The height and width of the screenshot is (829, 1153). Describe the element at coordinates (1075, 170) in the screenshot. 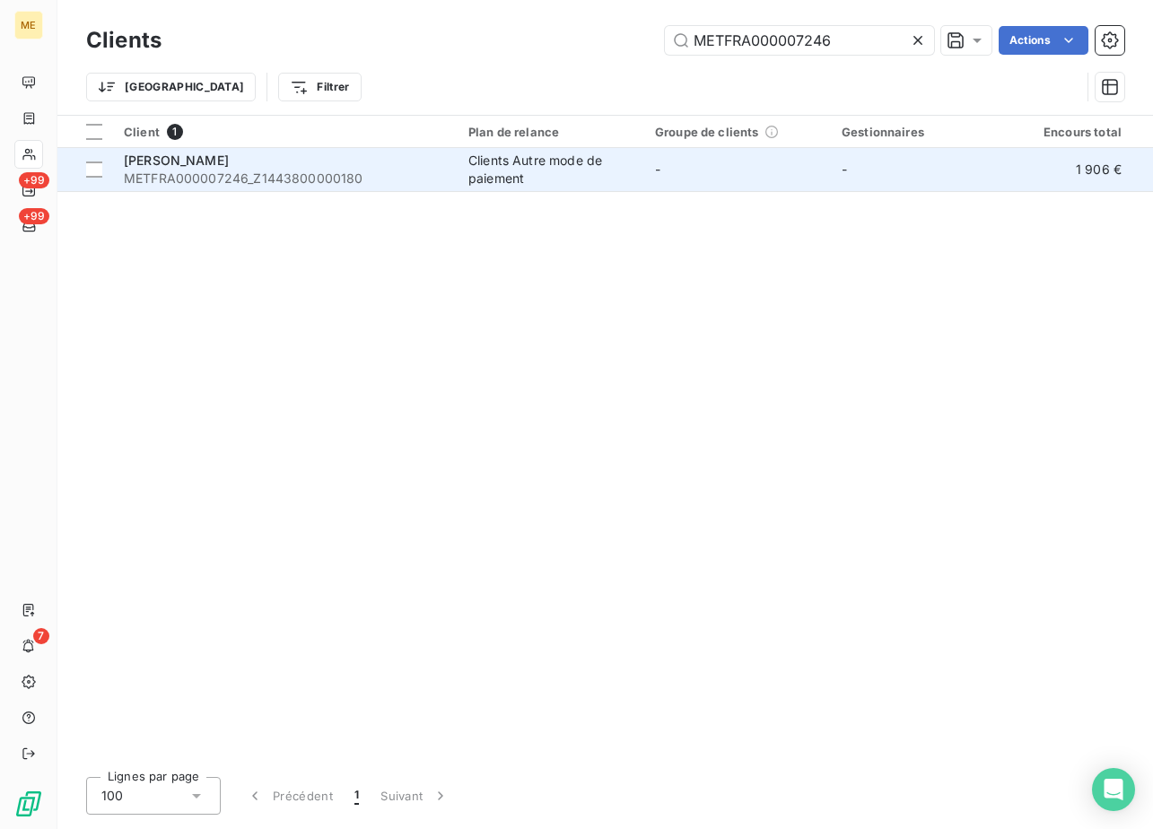

I see `td: 1 906 €` at that location.